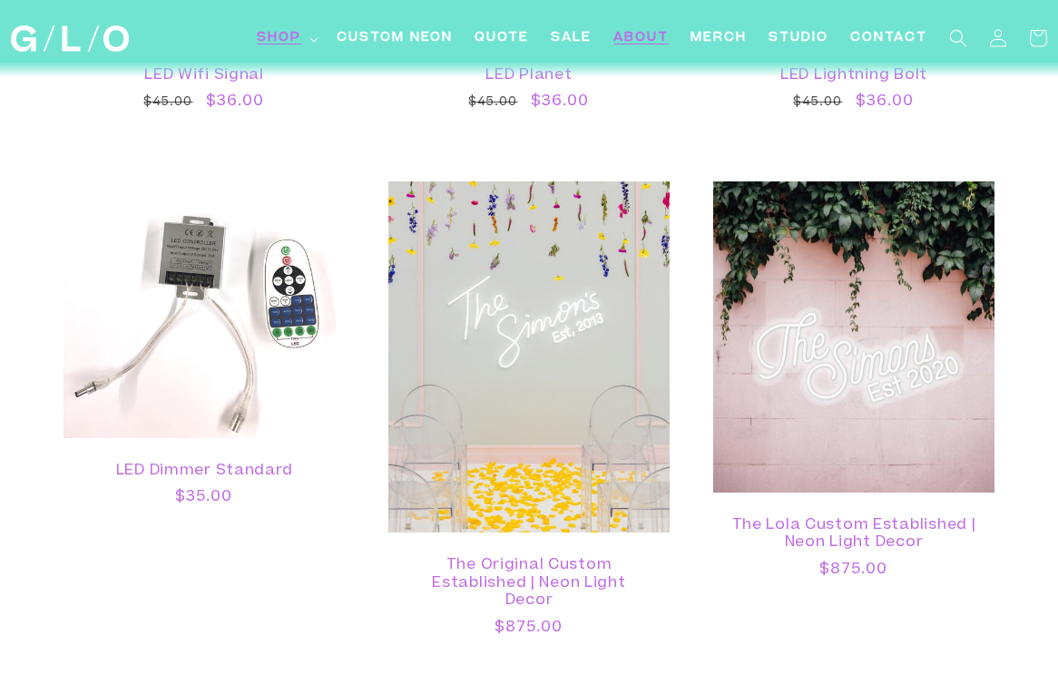 The image size is (1058, 684). Describe the element at coordinates (204, 470) in the screenshot. I see `a: LED Dimmer Standard` at that location.